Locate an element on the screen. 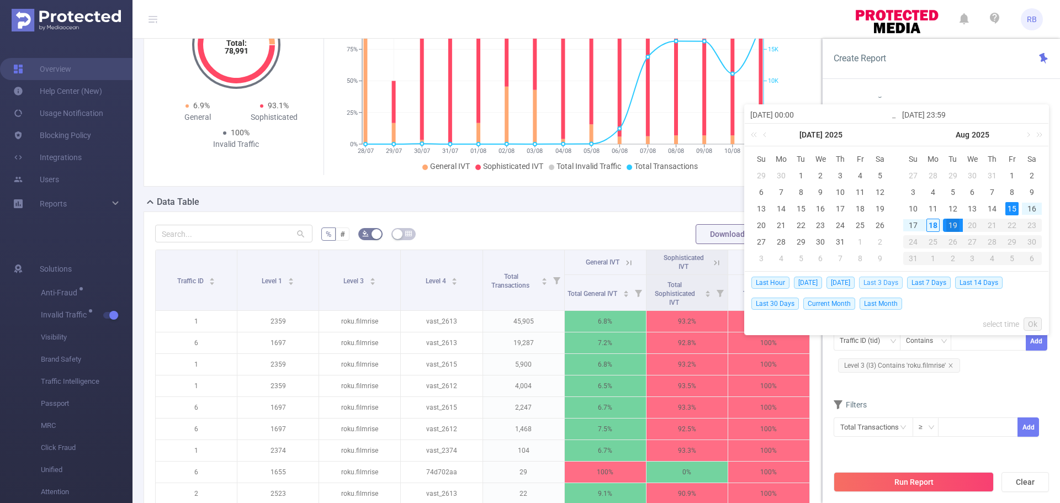  td: July 31, 2025 is located at coordinates (992, 176).